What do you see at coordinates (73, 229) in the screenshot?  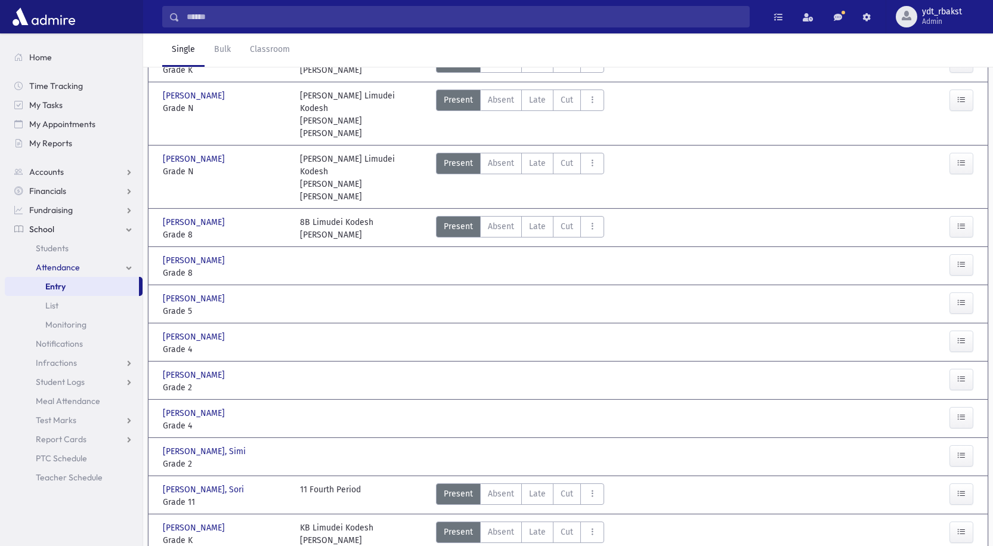 I see `a: School` at bounding box center [73, 229].